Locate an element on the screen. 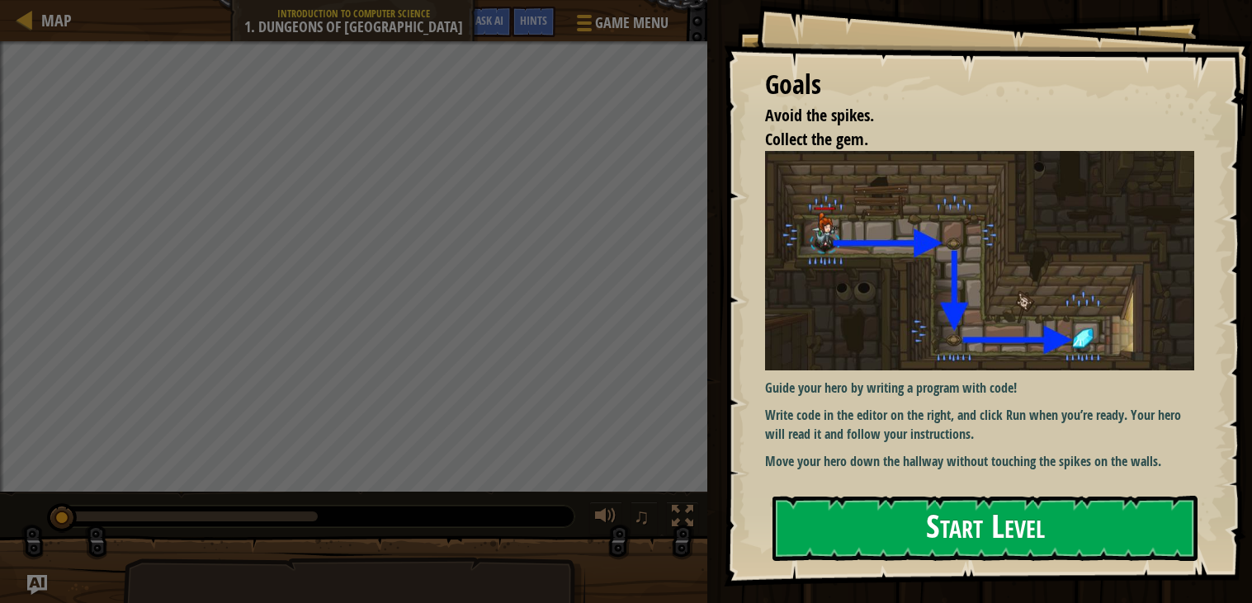 The height and width of the screenshot is (603, 1252). button: Toggle fullscreen is located at coordinates (683, 518).